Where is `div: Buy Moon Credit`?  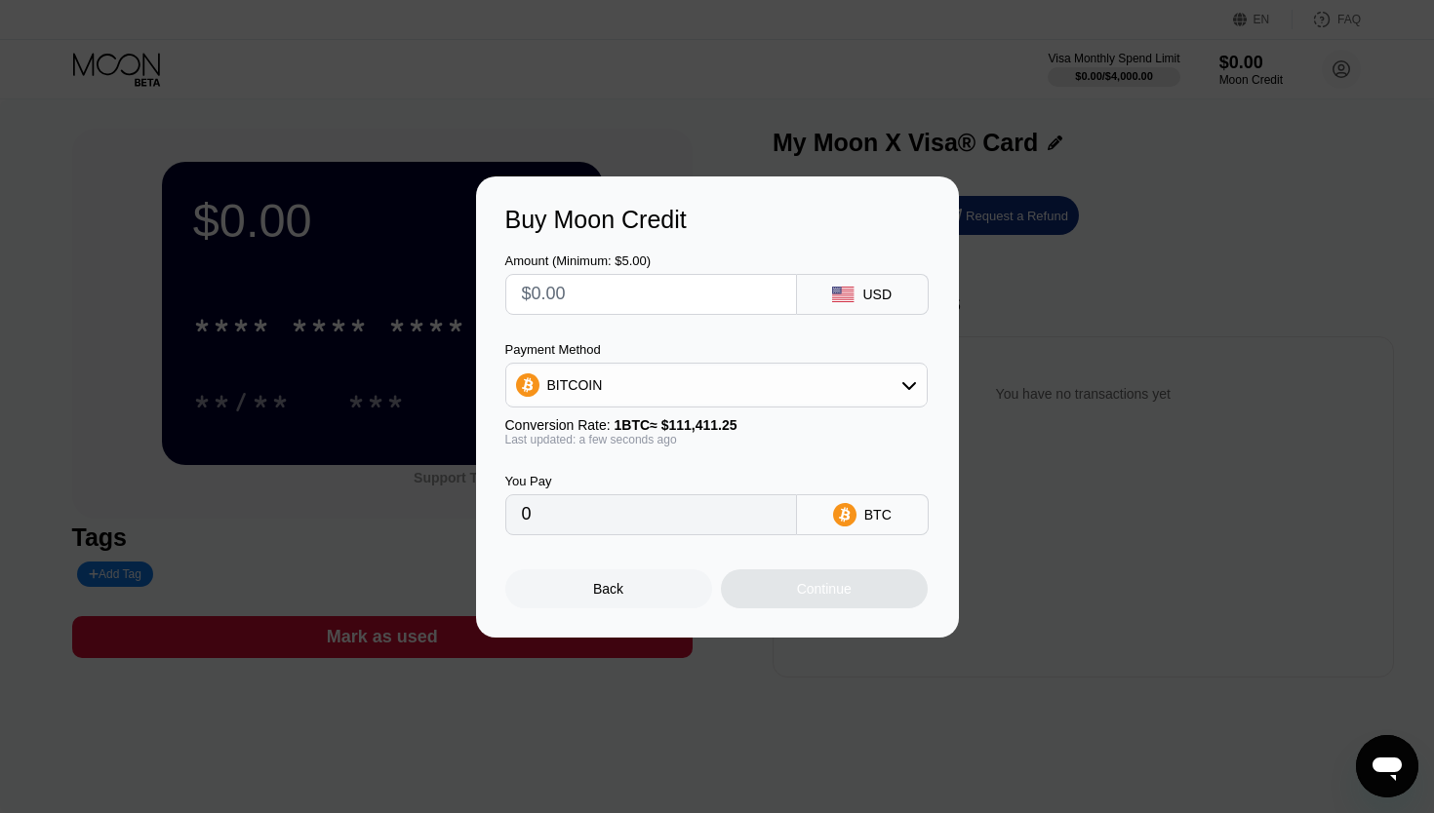 div: Buy Moon Credit is located at coordinates (717, 219).